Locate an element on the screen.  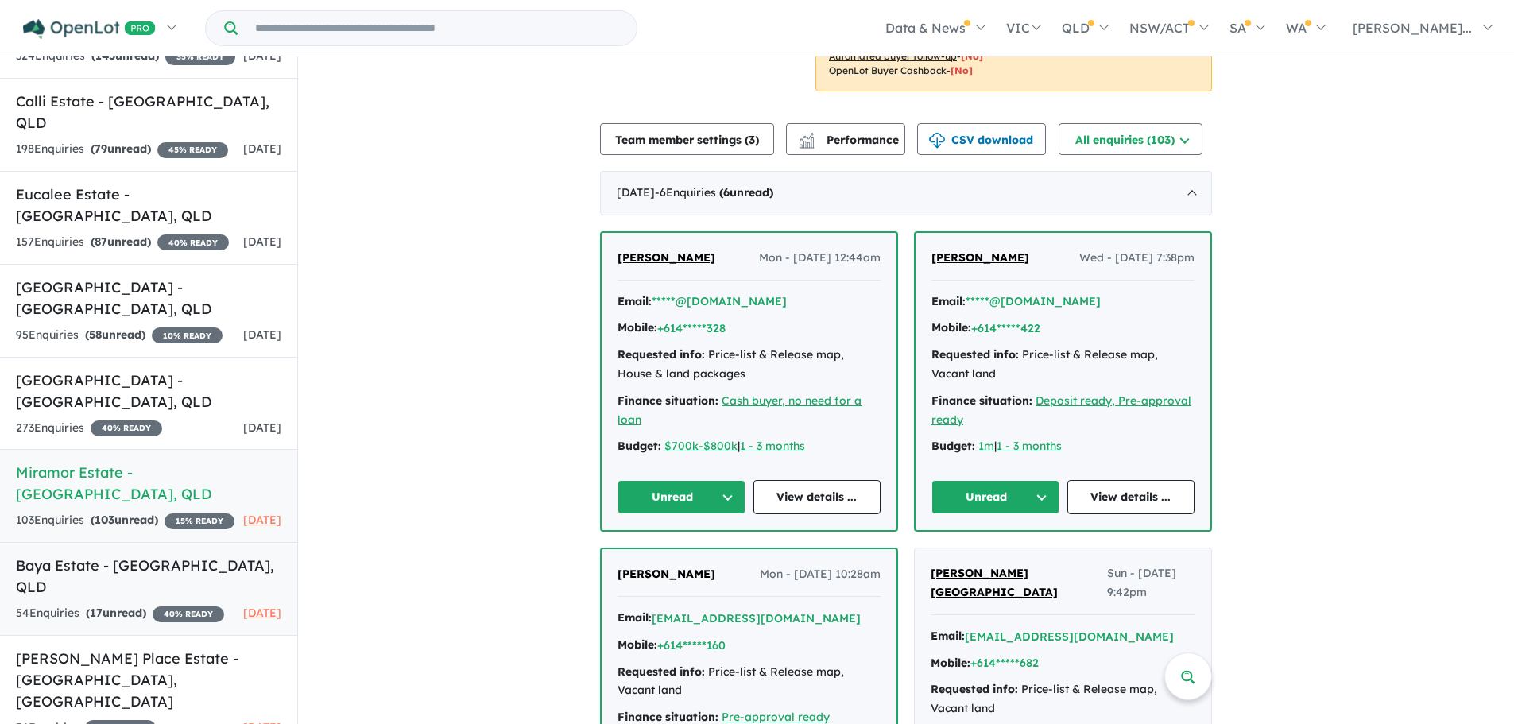
u: Deposit ready, Pre-approval ready is located at coordinates (1061, 410).